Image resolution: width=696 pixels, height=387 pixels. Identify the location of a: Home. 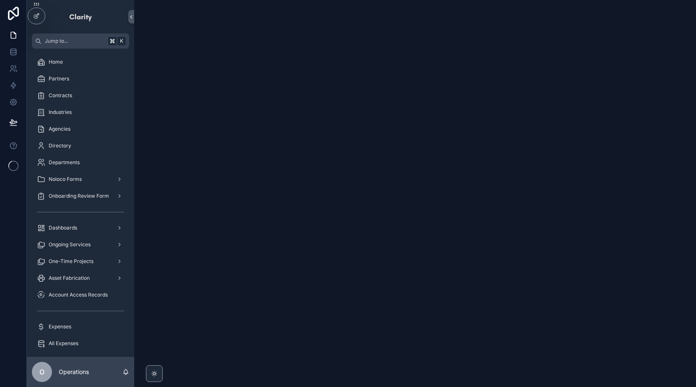
(80, 62).